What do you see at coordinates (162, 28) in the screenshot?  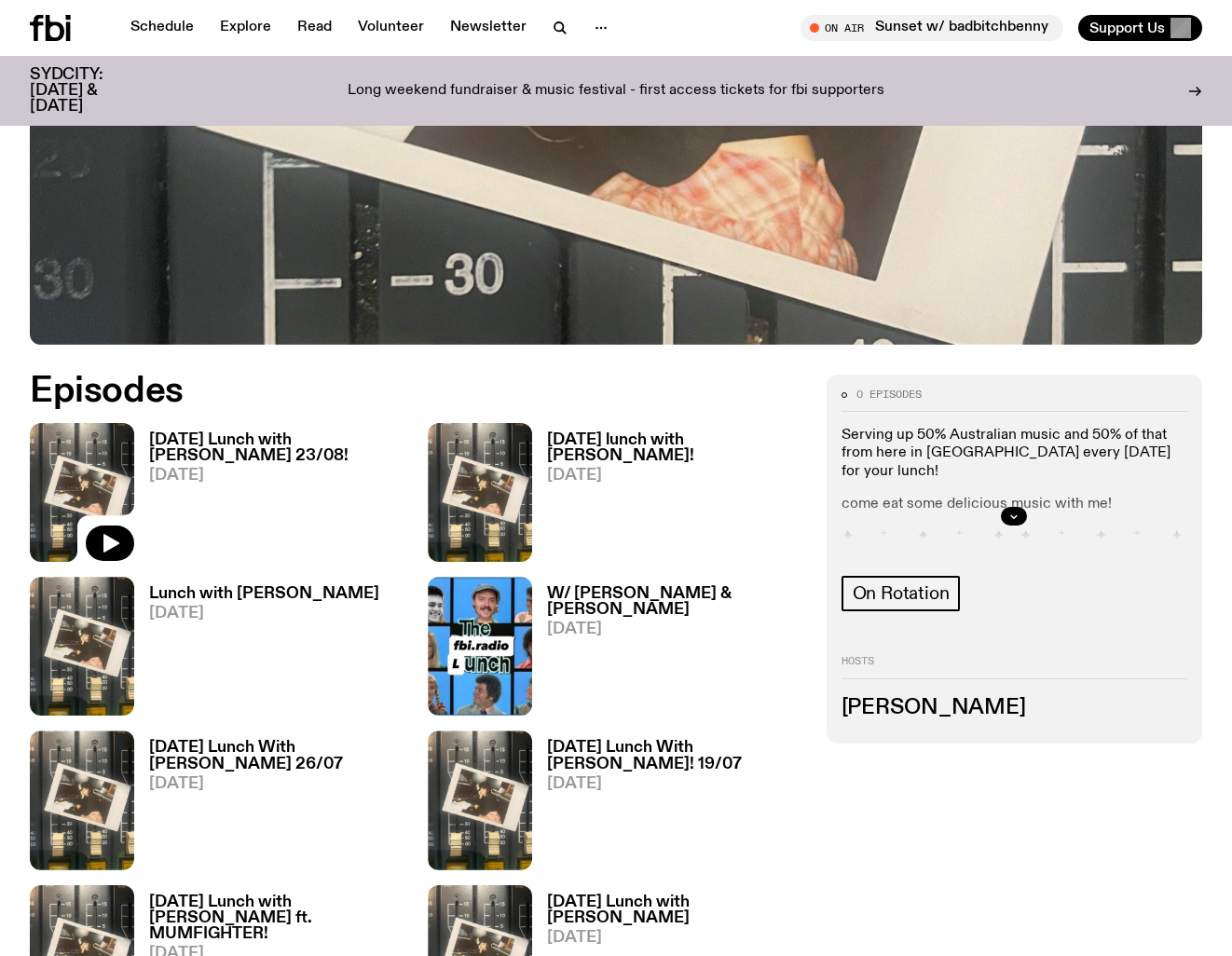 I see `a: Schedule` at bounding box center [162, 28].